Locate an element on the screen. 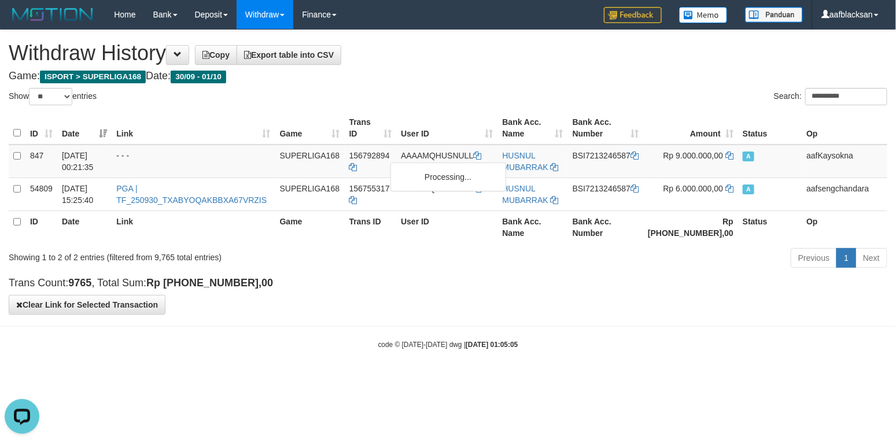  h4: Game: Date: is located at coordinates (448, 76).